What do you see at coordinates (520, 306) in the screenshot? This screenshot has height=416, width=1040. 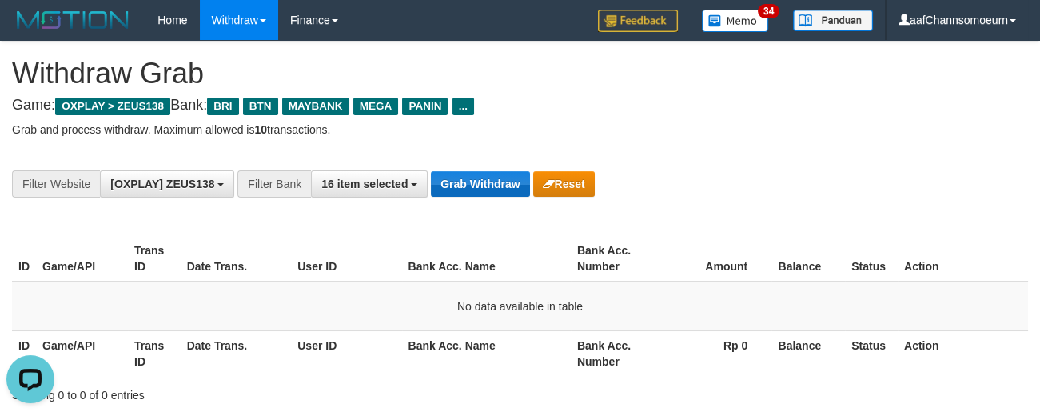 I see `td: No data available in table` at bounding box center [520, 306].